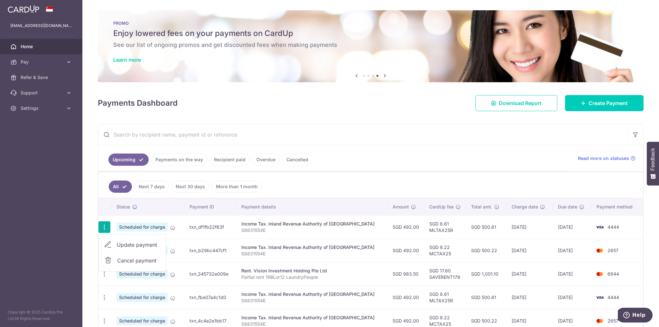 Image resolution: width=659 pixels, height=327 pixels. What do you see at coordinates (210, 274) in the screenshot?
I see `td: txn_345732e009e` at bounding box center [210, 274].